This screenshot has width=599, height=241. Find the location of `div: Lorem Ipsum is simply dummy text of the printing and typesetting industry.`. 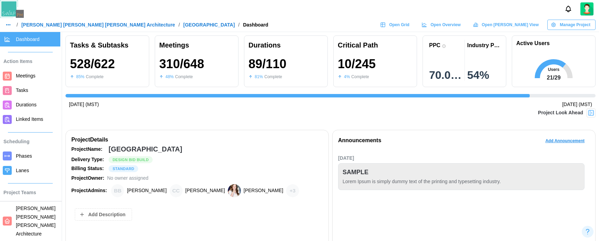

div: Lorem Ipsum is simply dummy text of the printing and typesetting industry. is located at coordinates (461, 182).